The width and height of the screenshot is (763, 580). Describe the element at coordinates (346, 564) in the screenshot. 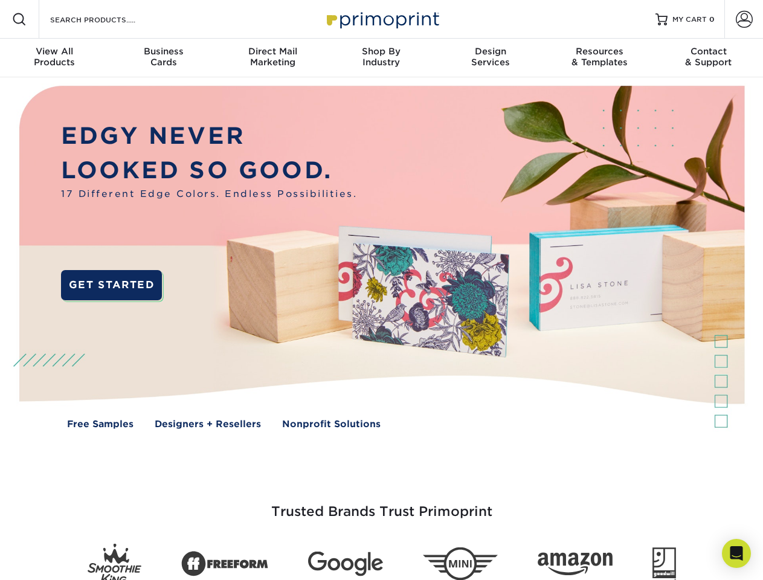

I see `img: Google` at that location.